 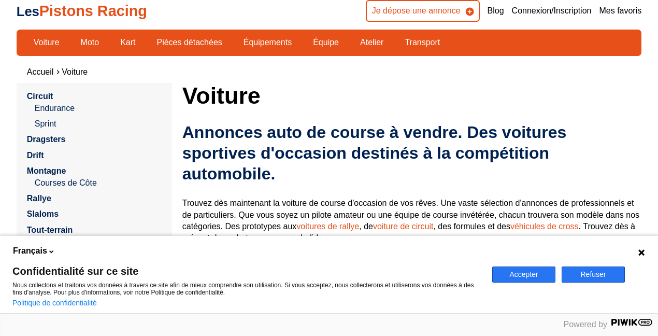 I want to click on a: Tout-terrain, so click(x=50, y=229).